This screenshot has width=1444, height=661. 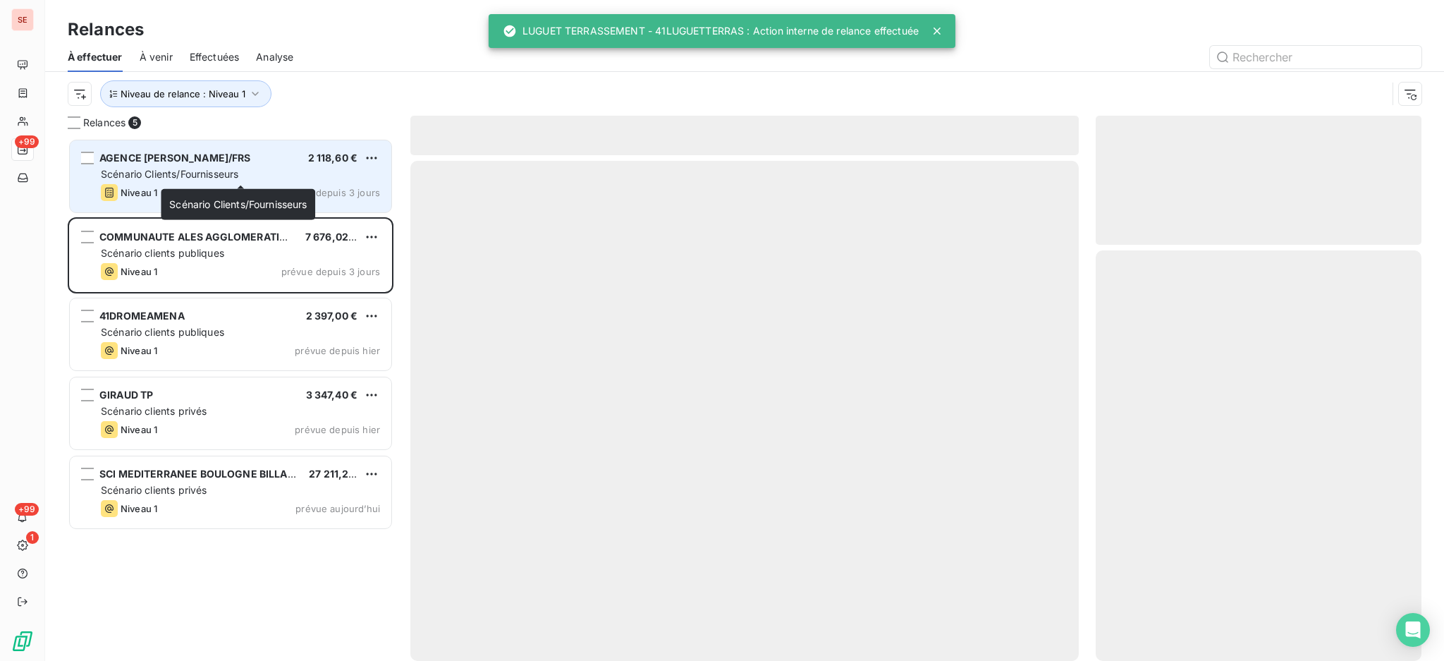 What do you see at coordinates (1413, 630) in the screenshot?
I see `div: Open Intercom Messenger` at bounding box center [1413, 630].